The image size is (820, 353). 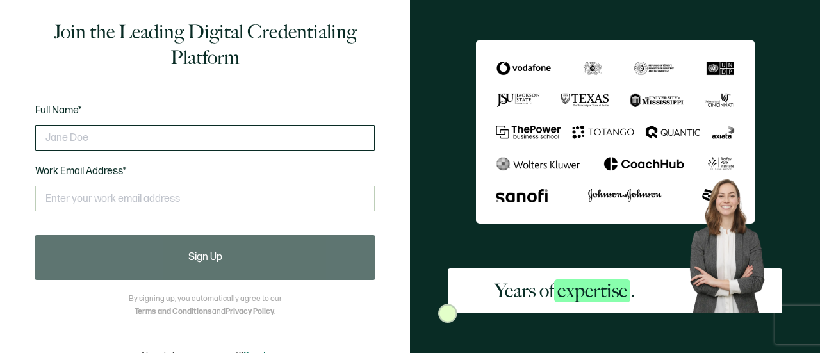 I want to click on span: Sign Up, so click(x=205, y=258).